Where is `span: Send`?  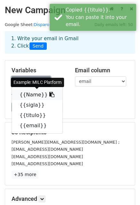 span: Send is located at coordinates (38, 46).